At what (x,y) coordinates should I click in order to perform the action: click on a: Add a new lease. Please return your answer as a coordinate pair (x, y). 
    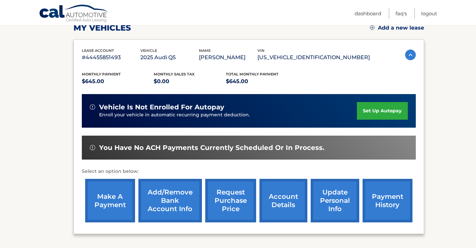
    Looking at the image, I should click on (397, 28).